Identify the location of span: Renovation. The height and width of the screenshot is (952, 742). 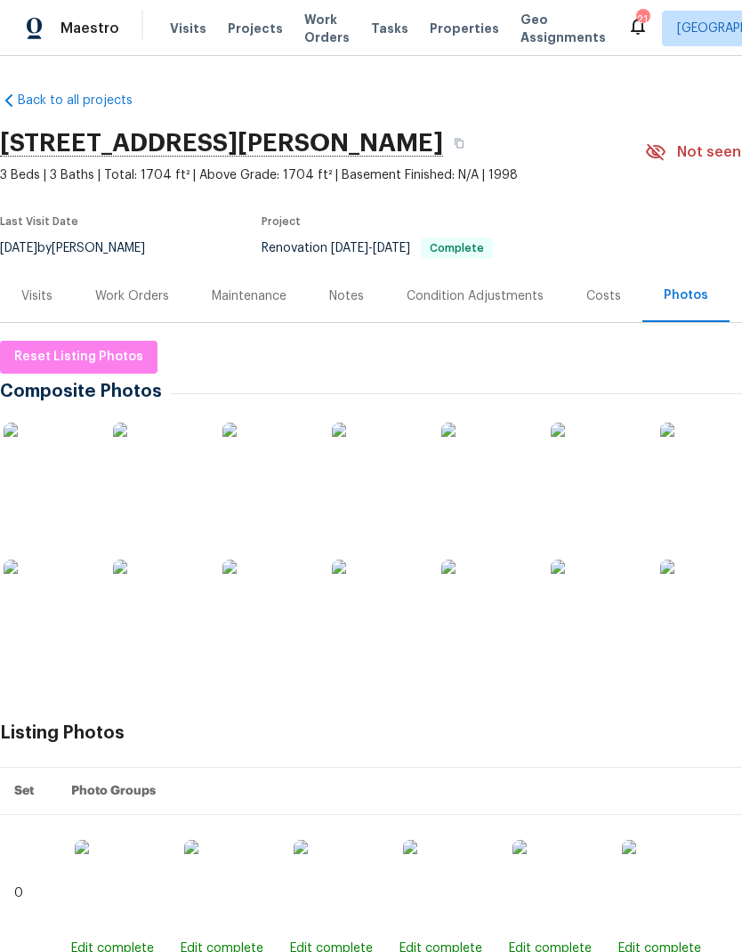
(377, 248).